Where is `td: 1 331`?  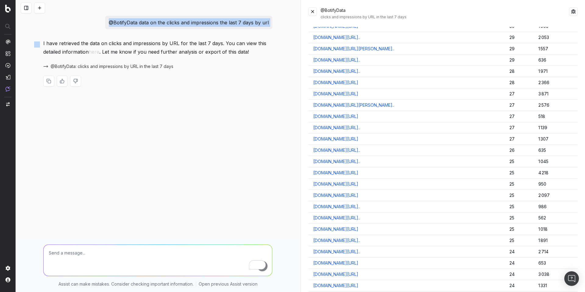
td: 1 331 is located at coordinates (555, 285).